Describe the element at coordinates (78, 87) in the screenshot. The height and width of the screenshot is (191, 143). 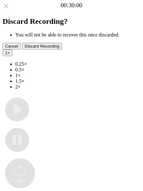
I see `li: 2×` at that location.